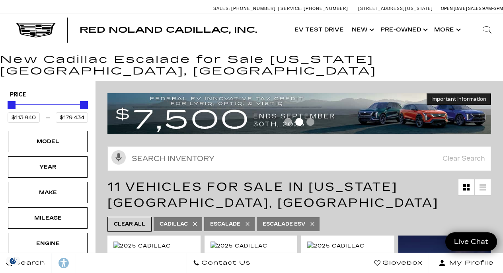 The width and height of the screenshot is (503, 273). Describe the element at coordinates (299, 113) in the screenshot. I see `a: vrp-tax-ending-august-version` at that location.